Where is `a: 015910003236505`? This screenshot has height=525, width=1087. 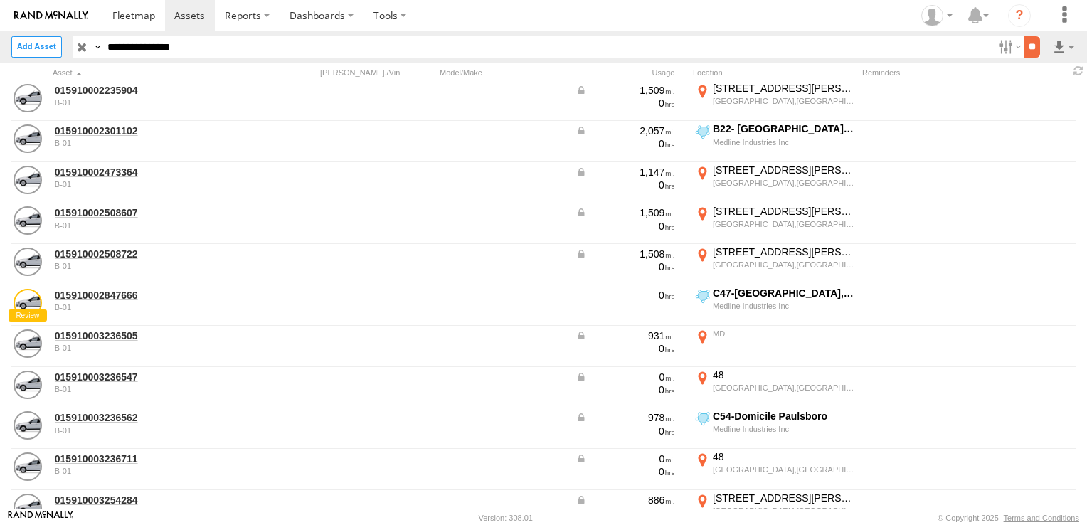 a: 015910003236505 is located at coordinates (152, 336).